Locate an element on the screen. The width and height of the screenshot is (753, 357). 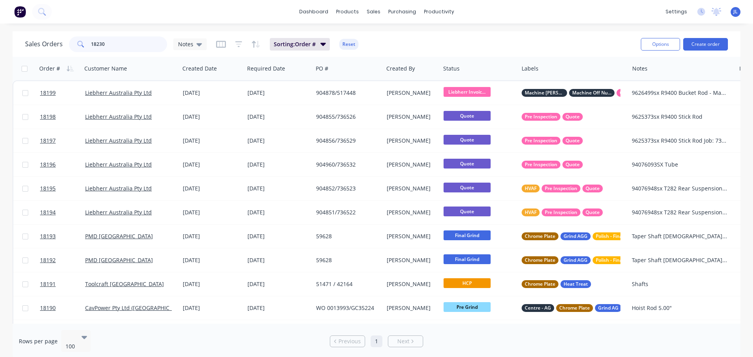
div: 59628 is located at coordinates (346, 236).